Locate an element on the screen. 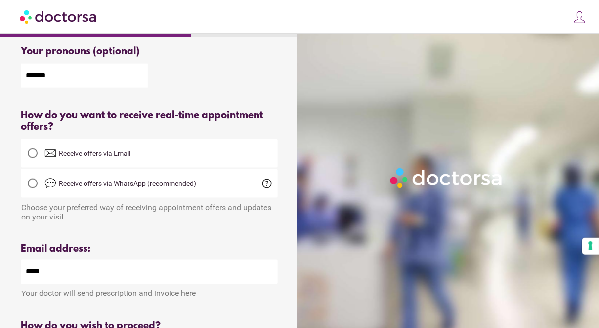  span: Receive offers via WhatsApp (recommended) is located at coordinates (127, 184).